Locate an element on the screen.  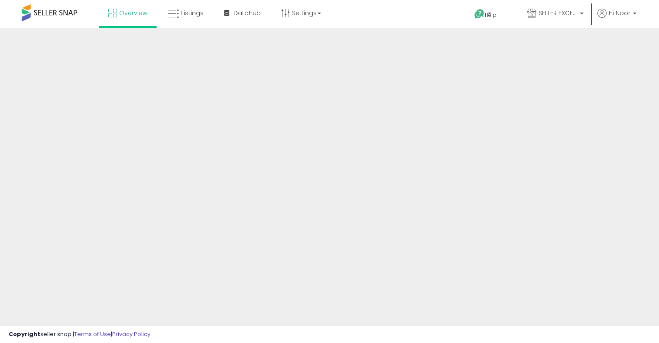
span: Listings is located at coordinates (192, 13).